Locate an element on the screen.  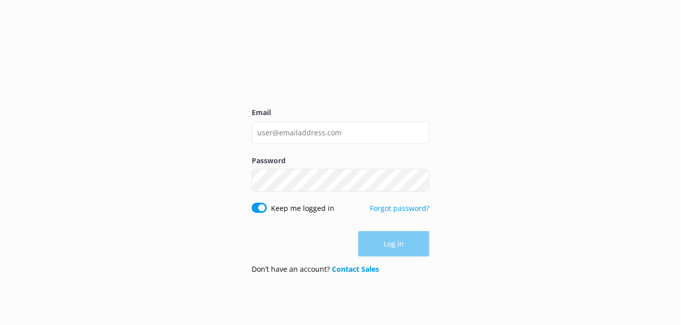
a: Forgot password? is located at coordinates (400, 208).